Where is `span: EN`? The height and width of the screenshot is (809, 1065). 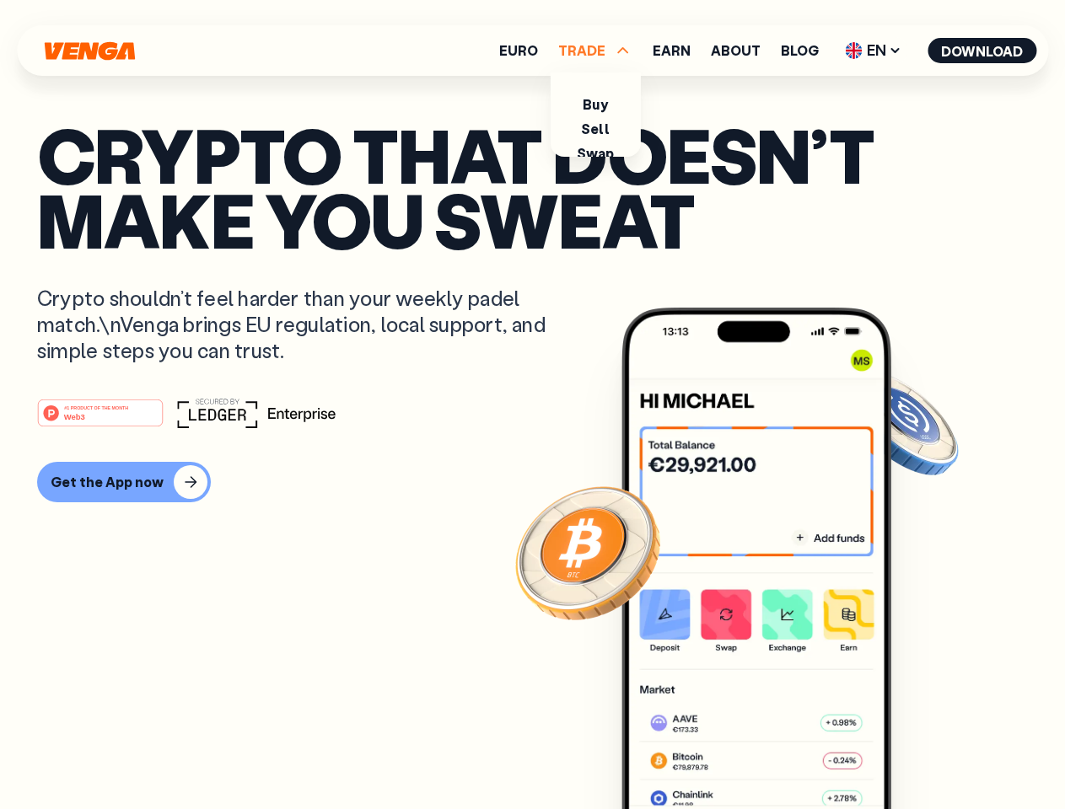
span: EN is located at coordinates (873, 51).